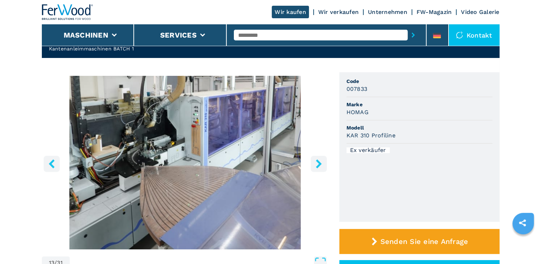 This screenshot has width=541, height=264. I want to click on img: Kontakt, so click(460, 35).